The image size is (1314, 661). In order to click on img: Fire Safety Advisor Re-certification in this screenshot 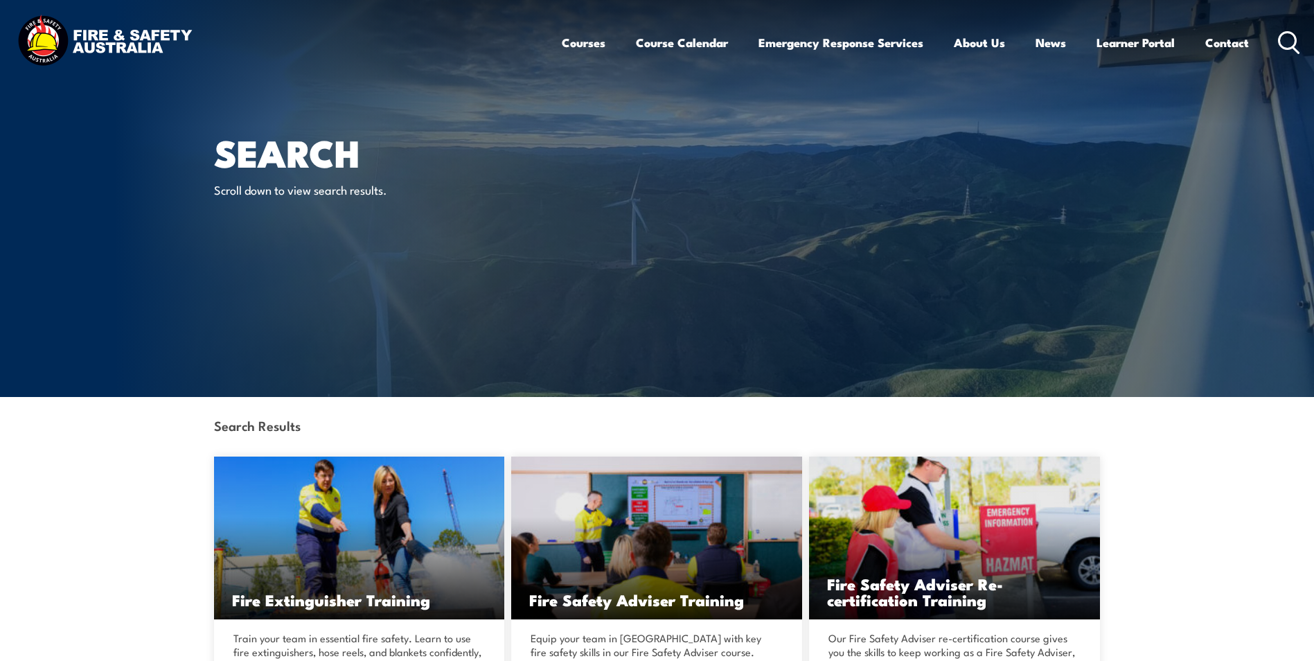, I will do `click(955, 538)`.